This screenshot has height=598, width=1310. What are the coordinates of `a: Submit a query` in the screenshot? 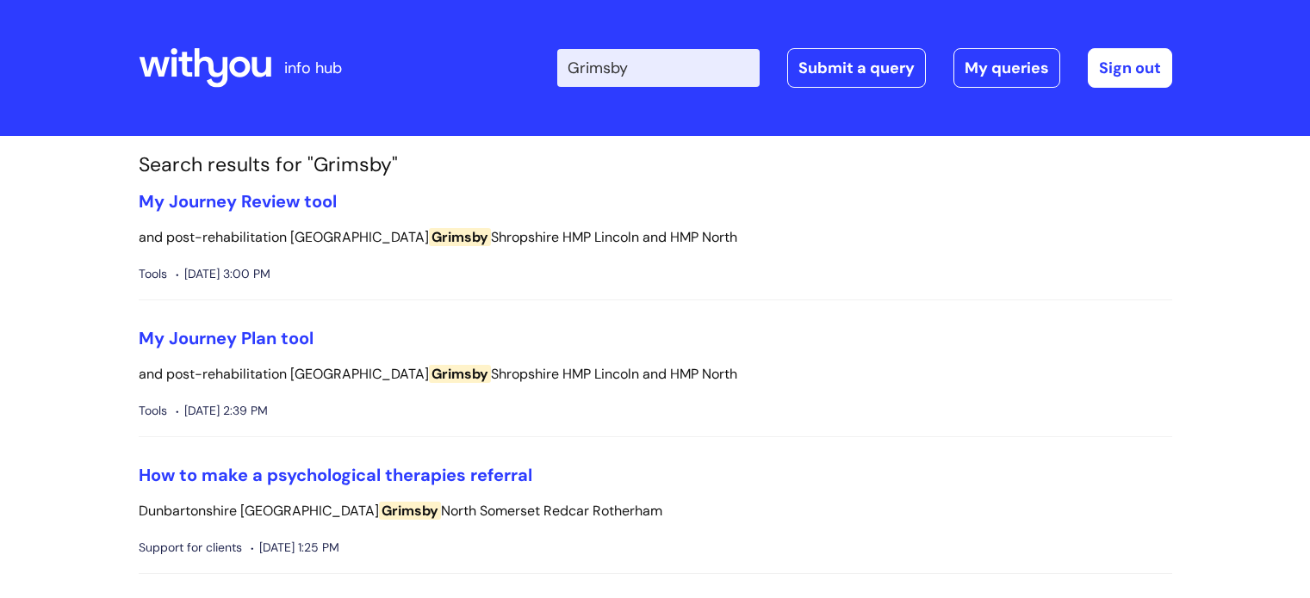 It's located at (856, 68).